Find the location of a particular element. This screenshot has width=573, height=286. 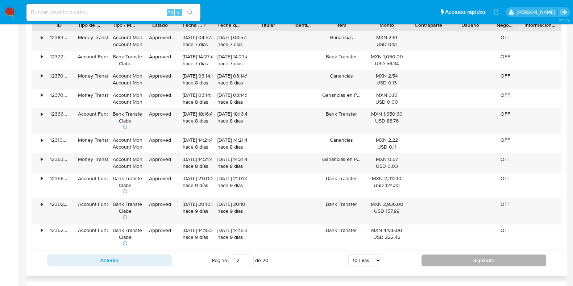

a: Salir is located at coordinates (564, 12).